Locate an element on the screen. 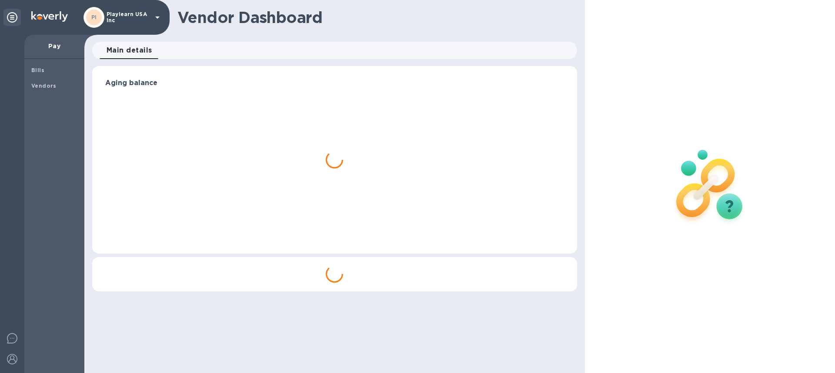  div: Unpin categories is located at coordinates (12, 17).